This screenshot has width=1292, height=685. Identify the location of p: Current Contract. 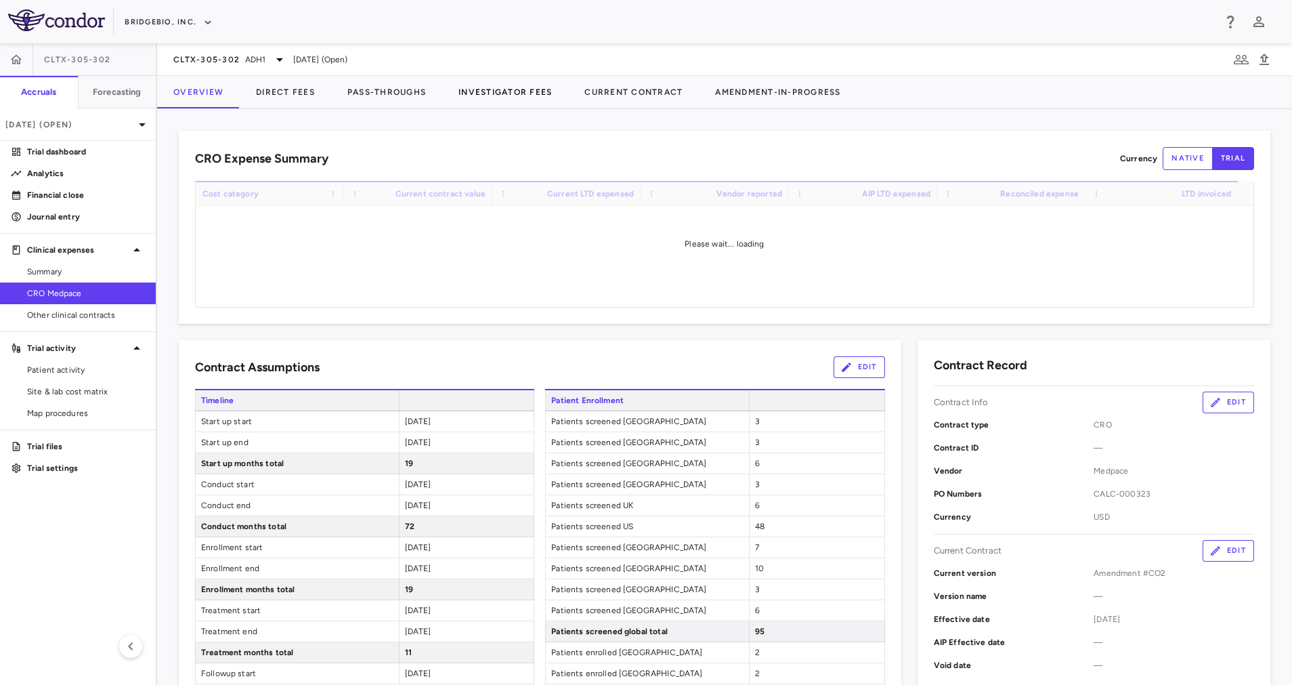
(968, 551).